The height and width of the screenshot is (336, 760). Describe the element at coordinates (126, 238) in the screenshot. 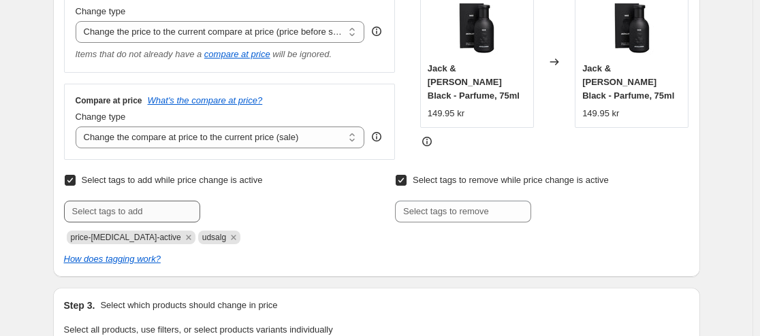

I see `span: price-change-job-active` at that location.